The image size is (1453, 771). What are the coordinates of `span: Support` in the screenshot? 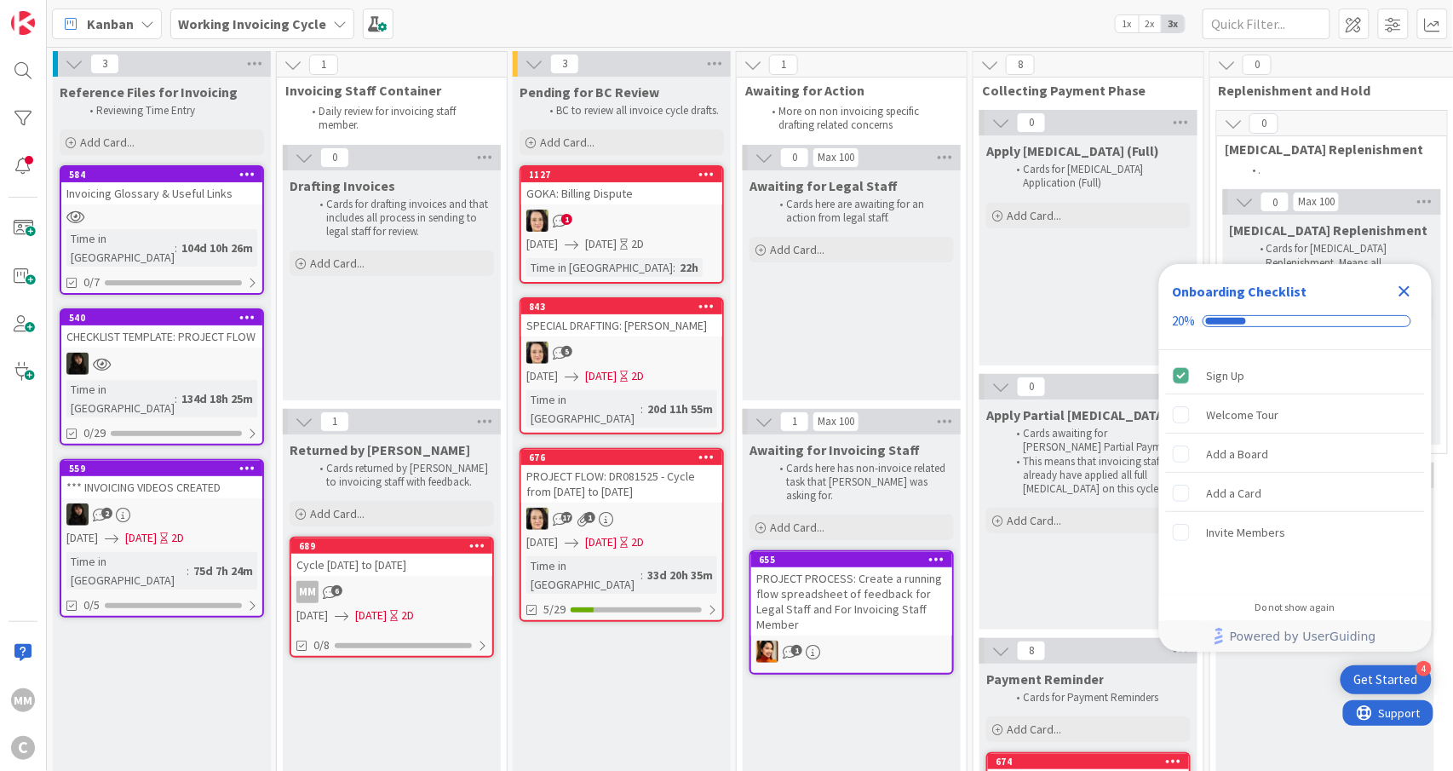 It's located at (56, 13).